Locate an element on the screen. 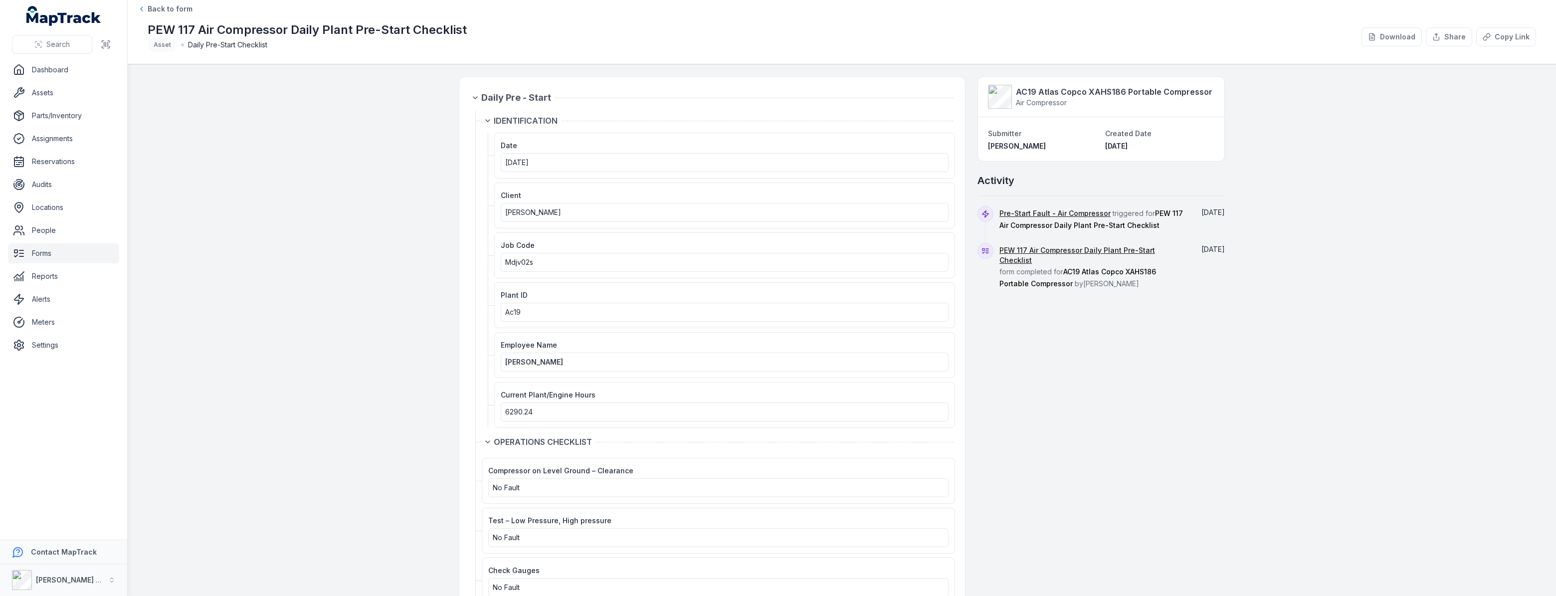  button: Download is located at coordinates (1392, 37).